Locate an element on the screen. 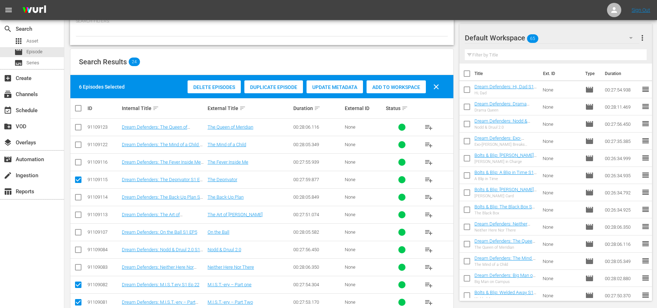 This screenshot has height=308, width=657. div: 91109081 is located at coordinates (104, 302).